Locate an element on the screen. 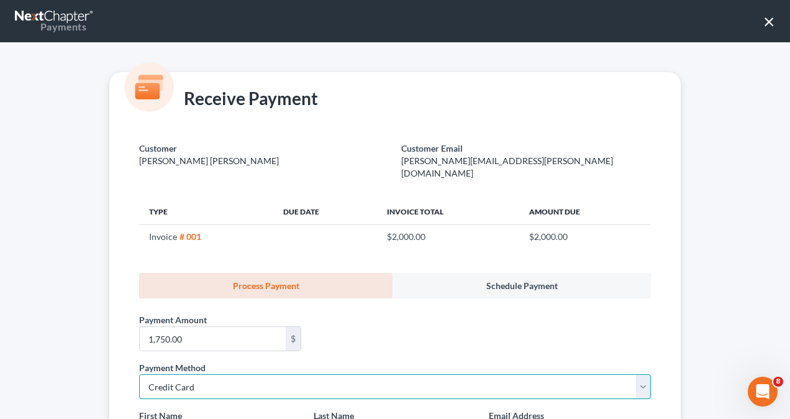  th: Due Date is located at coordinates (325, 212).